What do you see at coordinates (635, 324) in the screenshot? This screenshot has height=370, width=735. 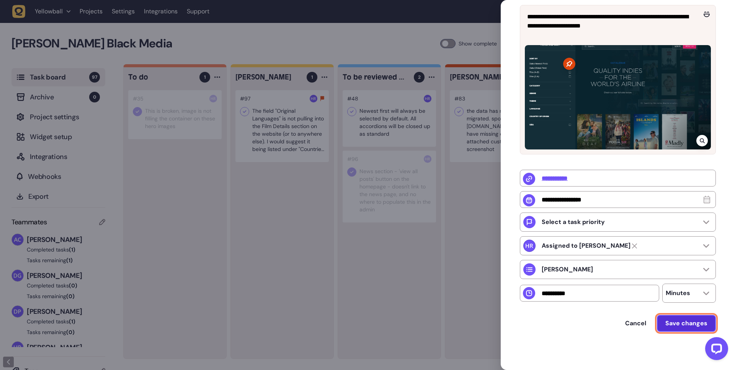 I see `button: Cancel` at bounding box center [635, 324].